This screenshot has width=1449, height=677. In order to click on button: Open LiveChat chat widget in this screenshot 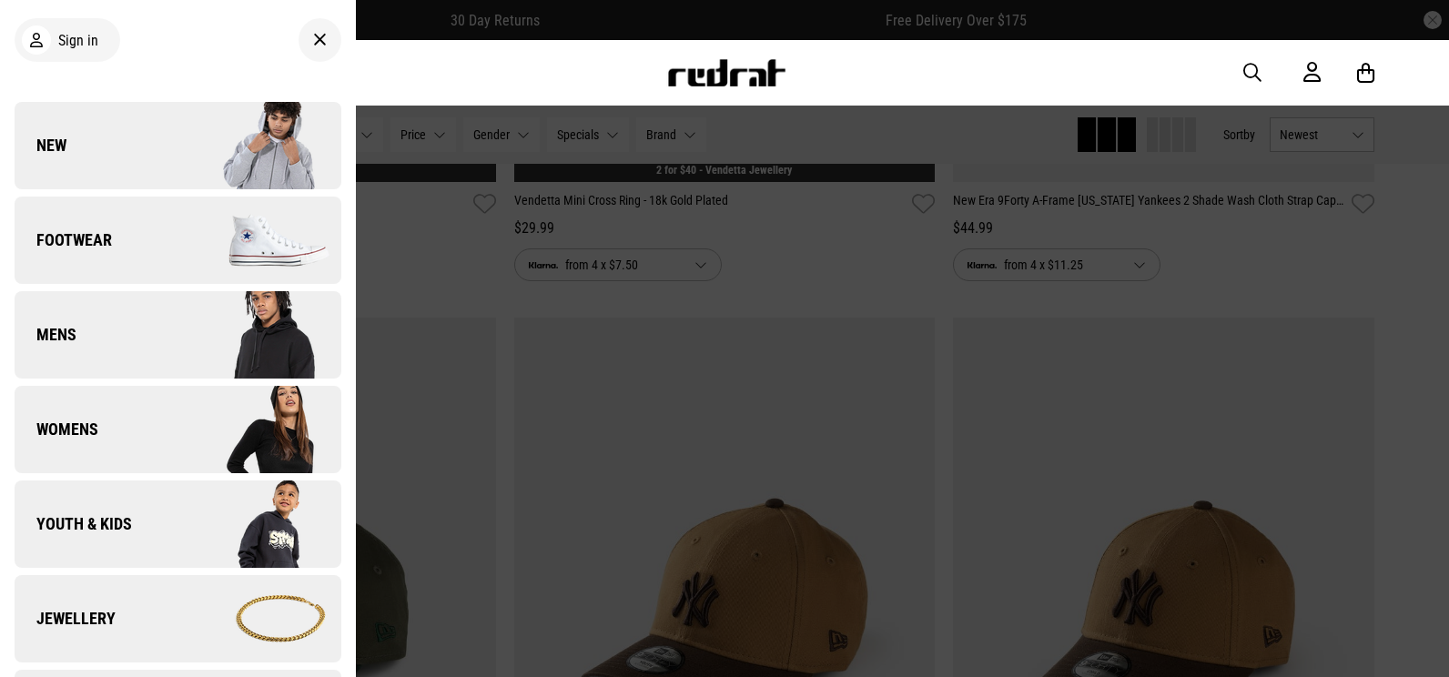, I will do `click(42, 35)`.